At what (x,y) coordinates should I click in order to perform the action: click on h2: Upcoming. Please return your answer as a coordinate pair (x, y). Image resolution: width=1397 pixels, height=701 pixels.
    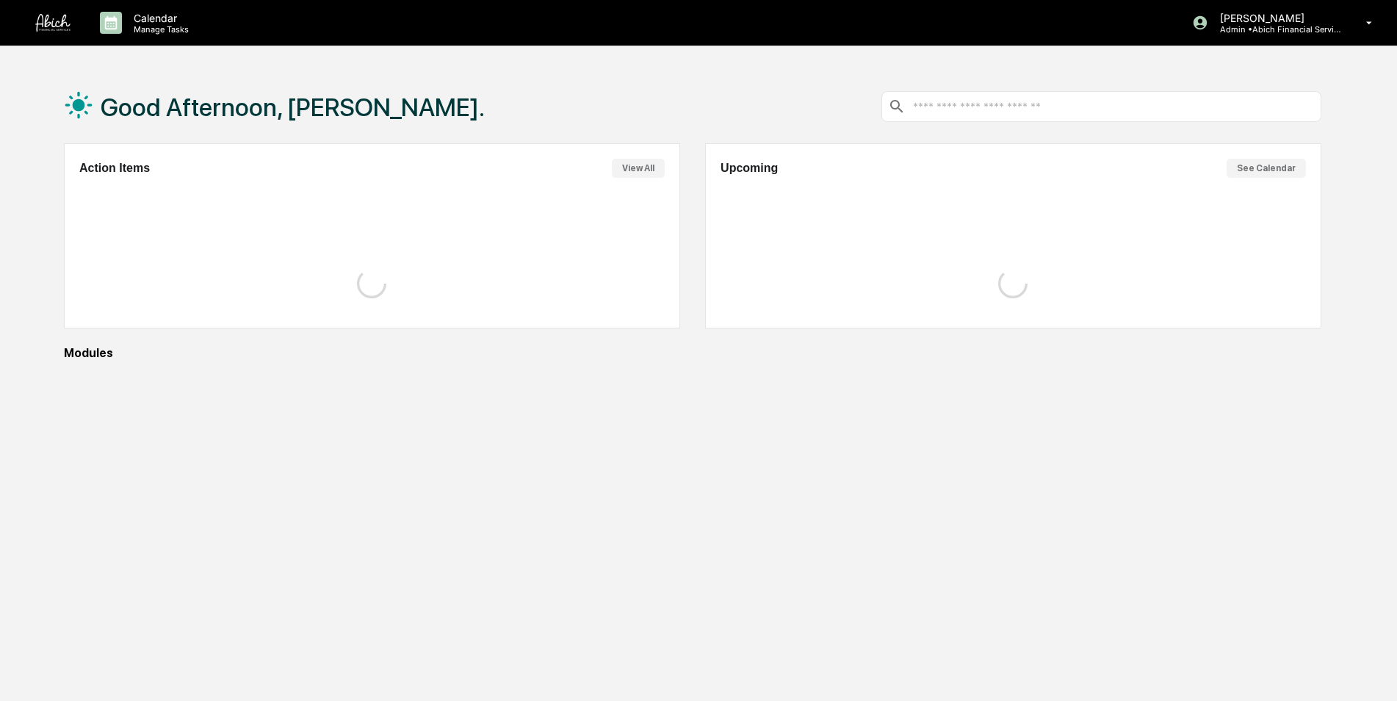
    Looking at the image, I should click on (749, 168).